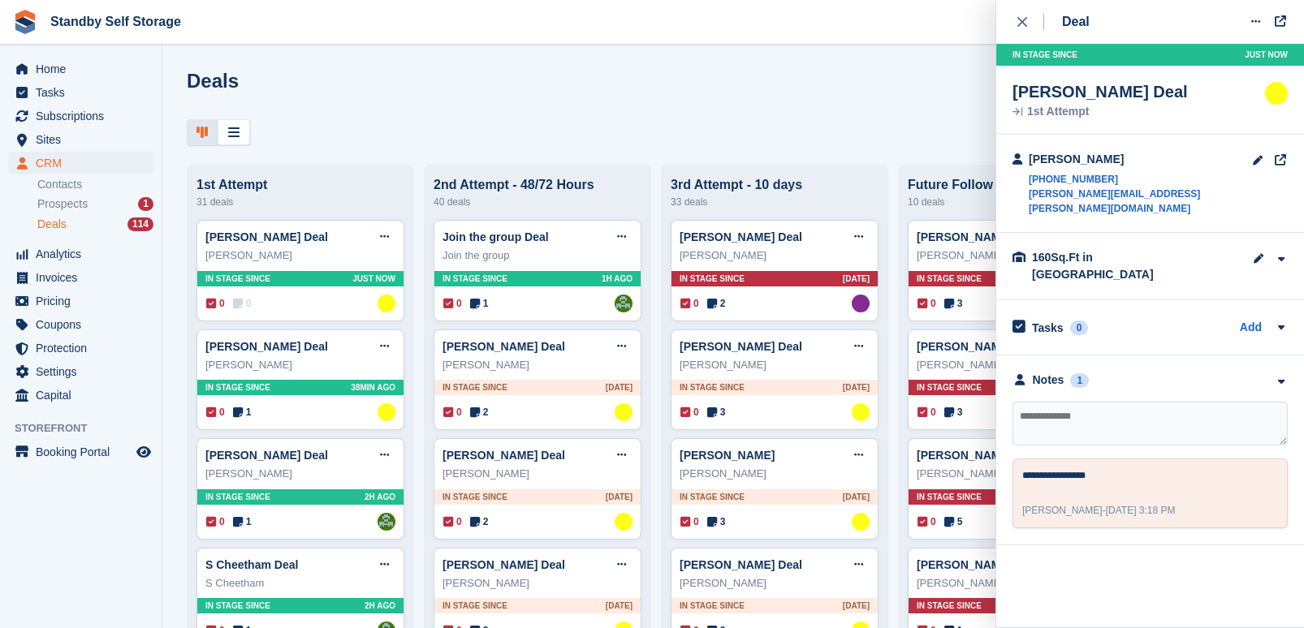 The width and height of the screenshot is (1304, 628). I want to click on span: 2, so click(479, 522).